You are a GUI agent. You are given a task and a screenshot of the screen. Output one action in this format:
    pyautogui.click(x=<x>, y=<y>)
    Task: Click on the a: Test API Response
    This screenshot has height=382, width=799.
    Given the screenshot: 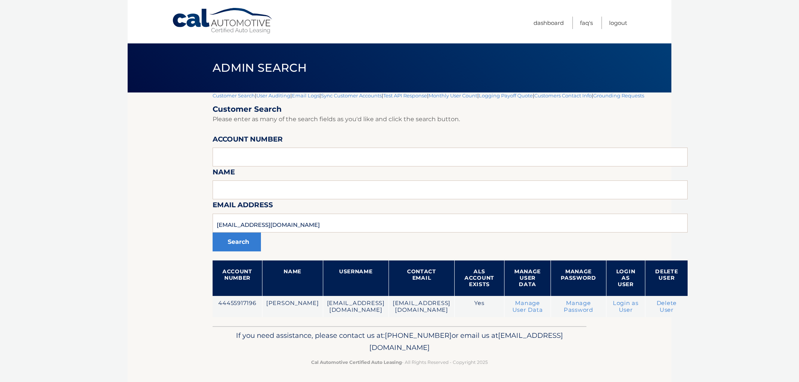 What is the action you would take?
    pyautogui.click(x=405, y=96)
    